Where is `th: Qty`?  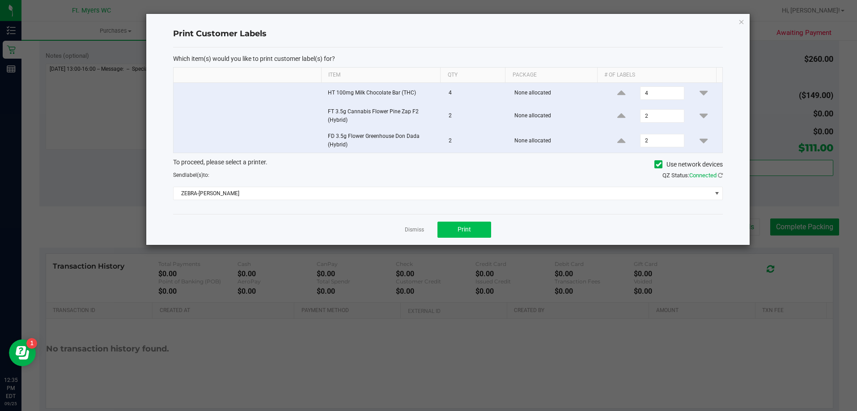
th: Qty is located at coordinates (472, 75).